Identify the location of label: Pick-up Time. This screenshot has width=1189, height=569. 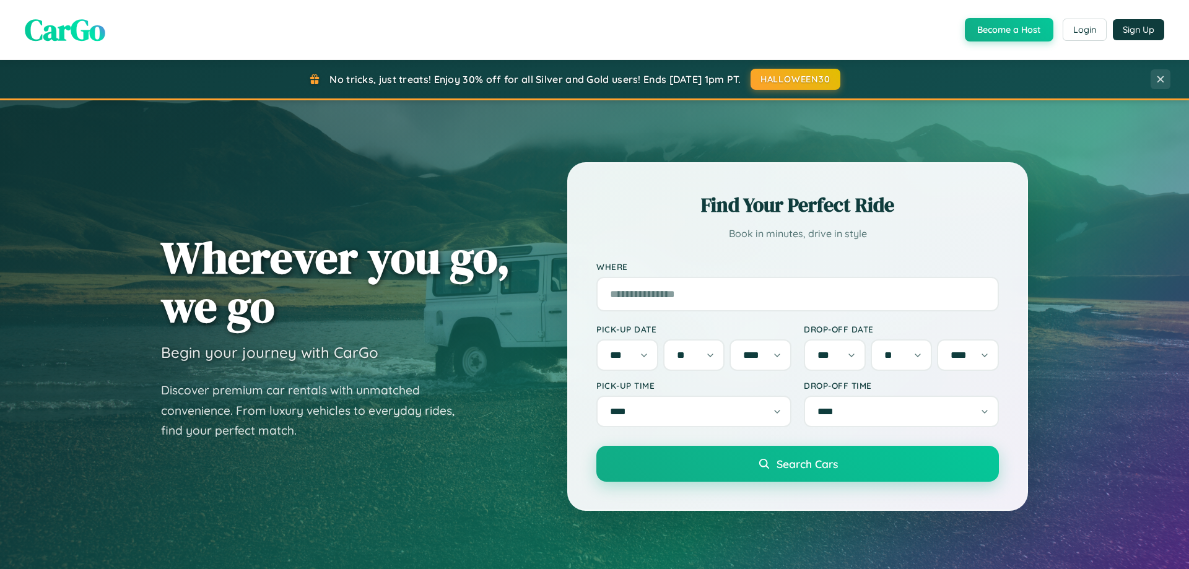
(693, 385).